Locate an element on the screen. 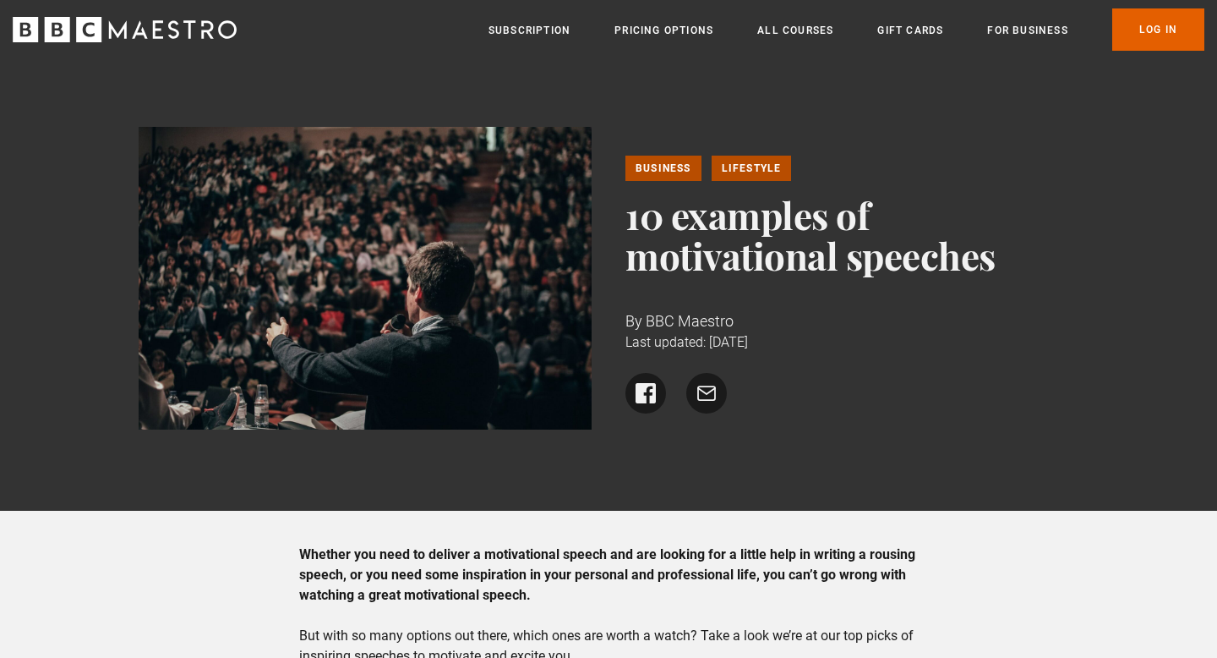  span: BBC Maestro is located at coordinates (690, 320).